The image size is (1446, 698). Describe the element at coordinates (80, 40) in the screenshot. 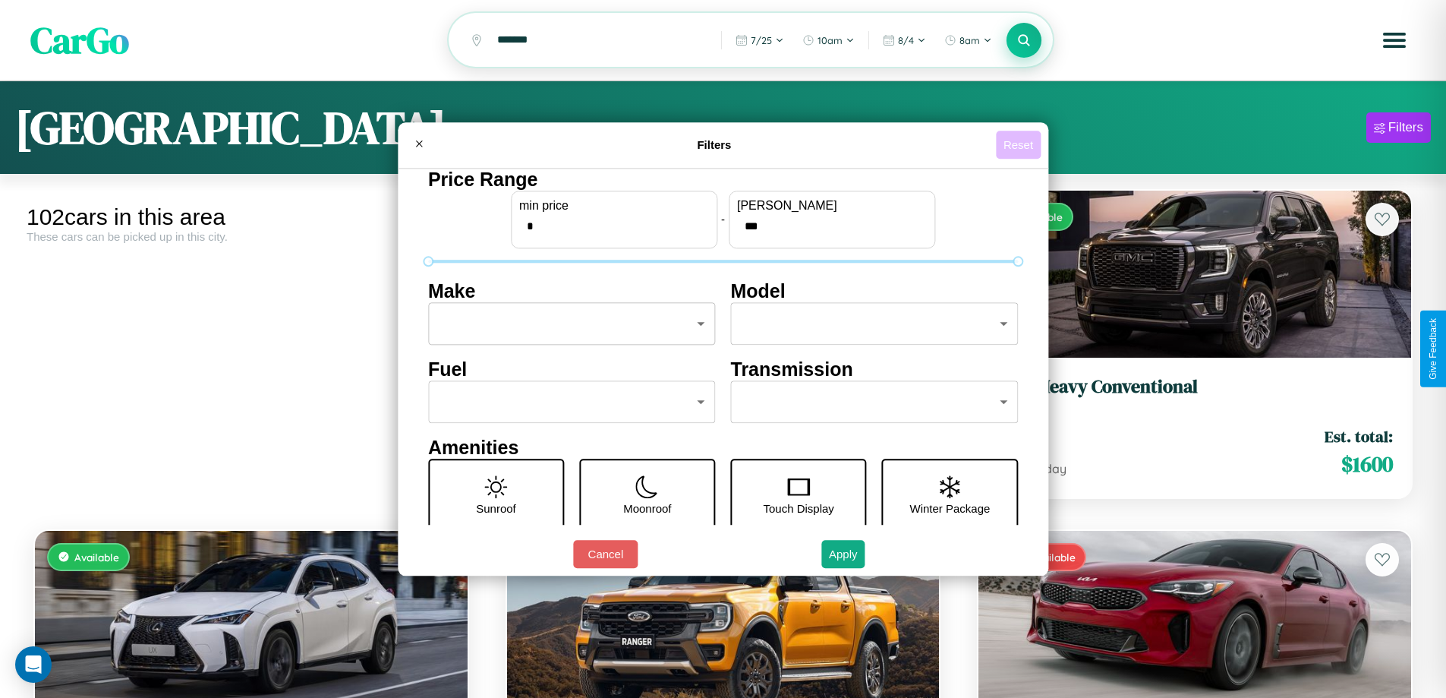

I see `span: CarGo` at that location.